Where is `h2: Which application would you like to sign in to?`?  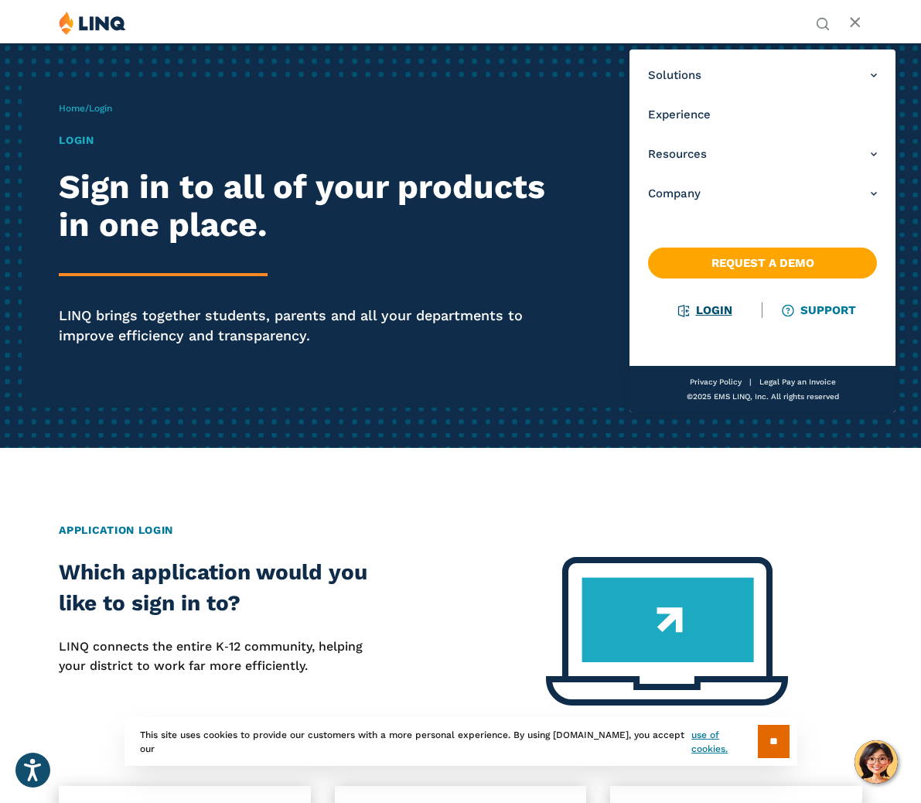
h2: Which application would you like to sign in to? is located at coordinates (219, 588).